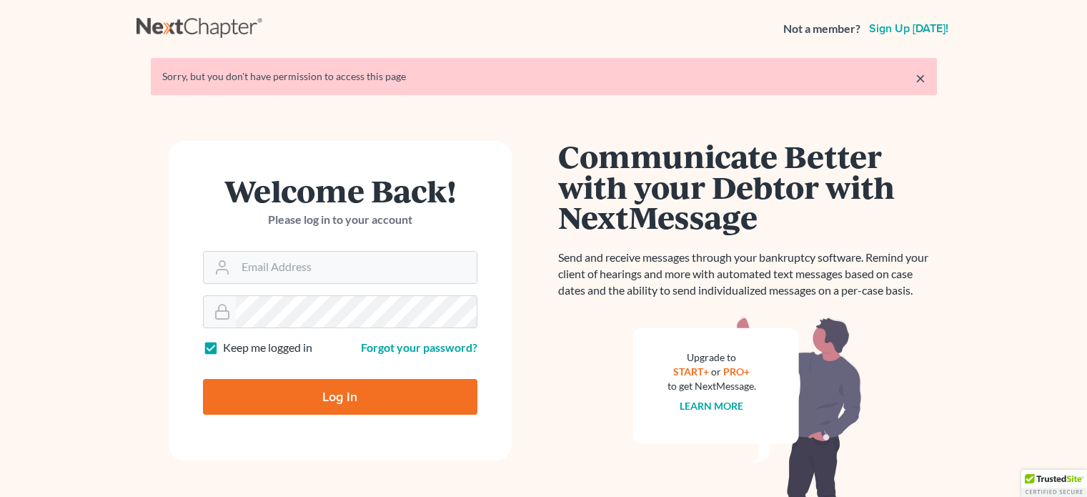  I want to click on a: Learn more, so click(711, 405).